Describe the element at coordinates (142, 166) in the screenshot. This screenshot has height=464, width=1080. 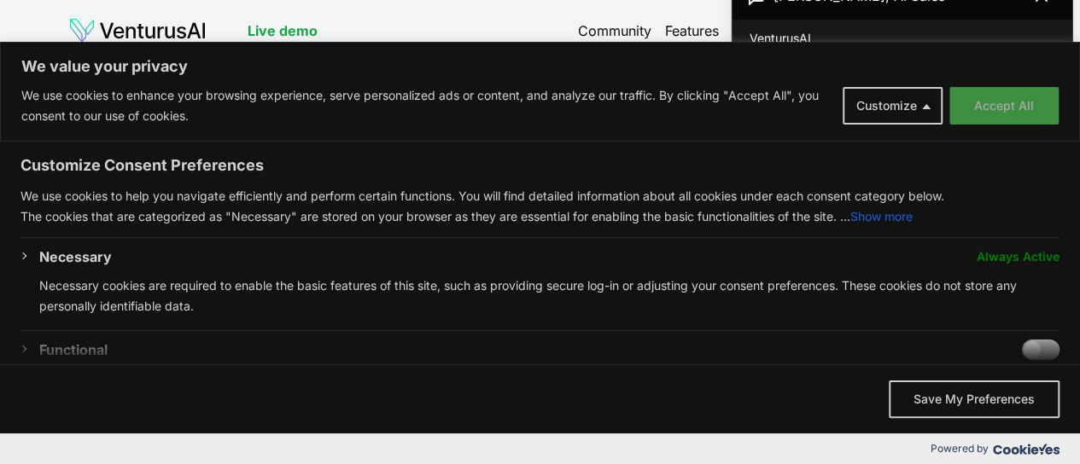
I see `span: Customize Consent Preferences` at that location.